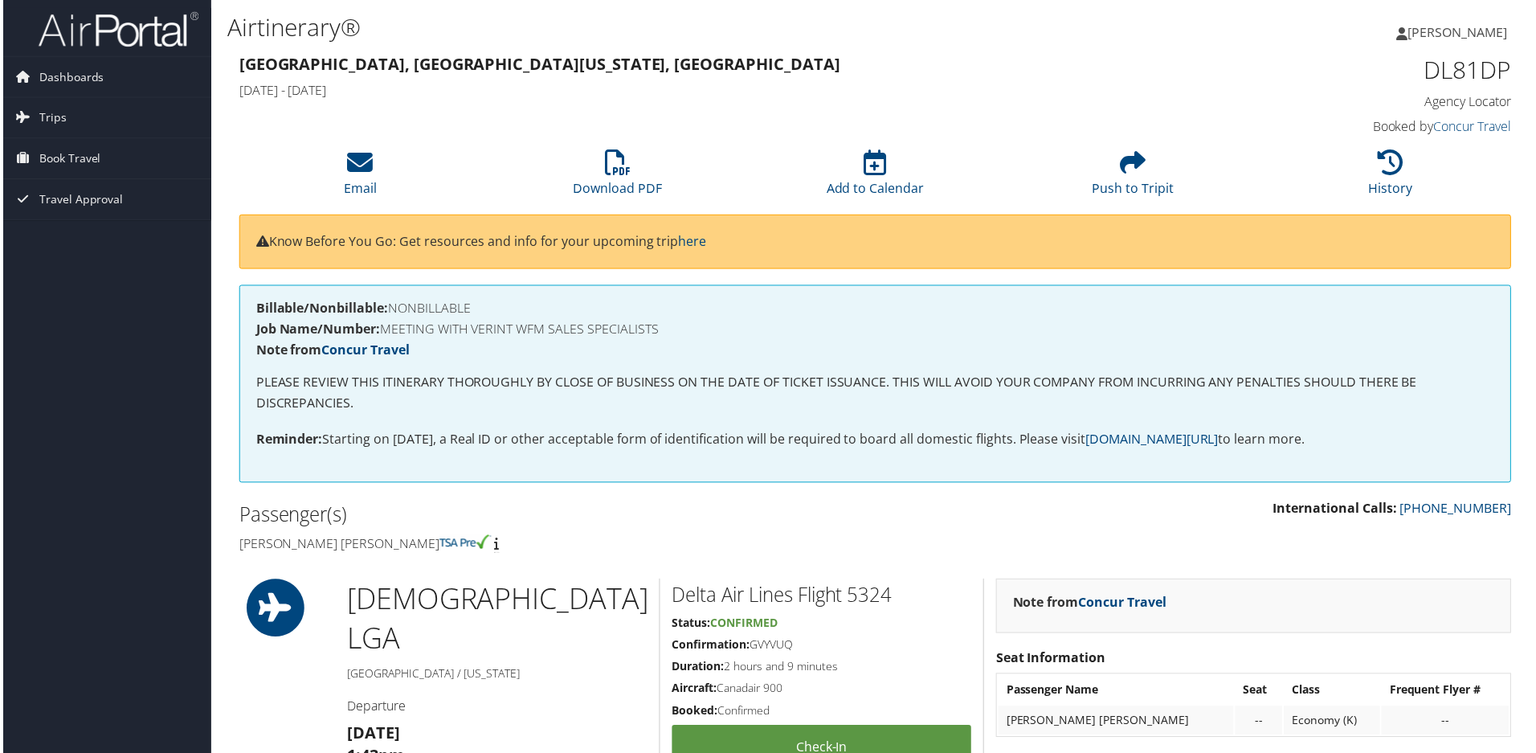 This screenshot has height=753, width=1536. Describe the element at coordinates (617, 178) in the screenshot. I see `a: Download PDF` at that location.